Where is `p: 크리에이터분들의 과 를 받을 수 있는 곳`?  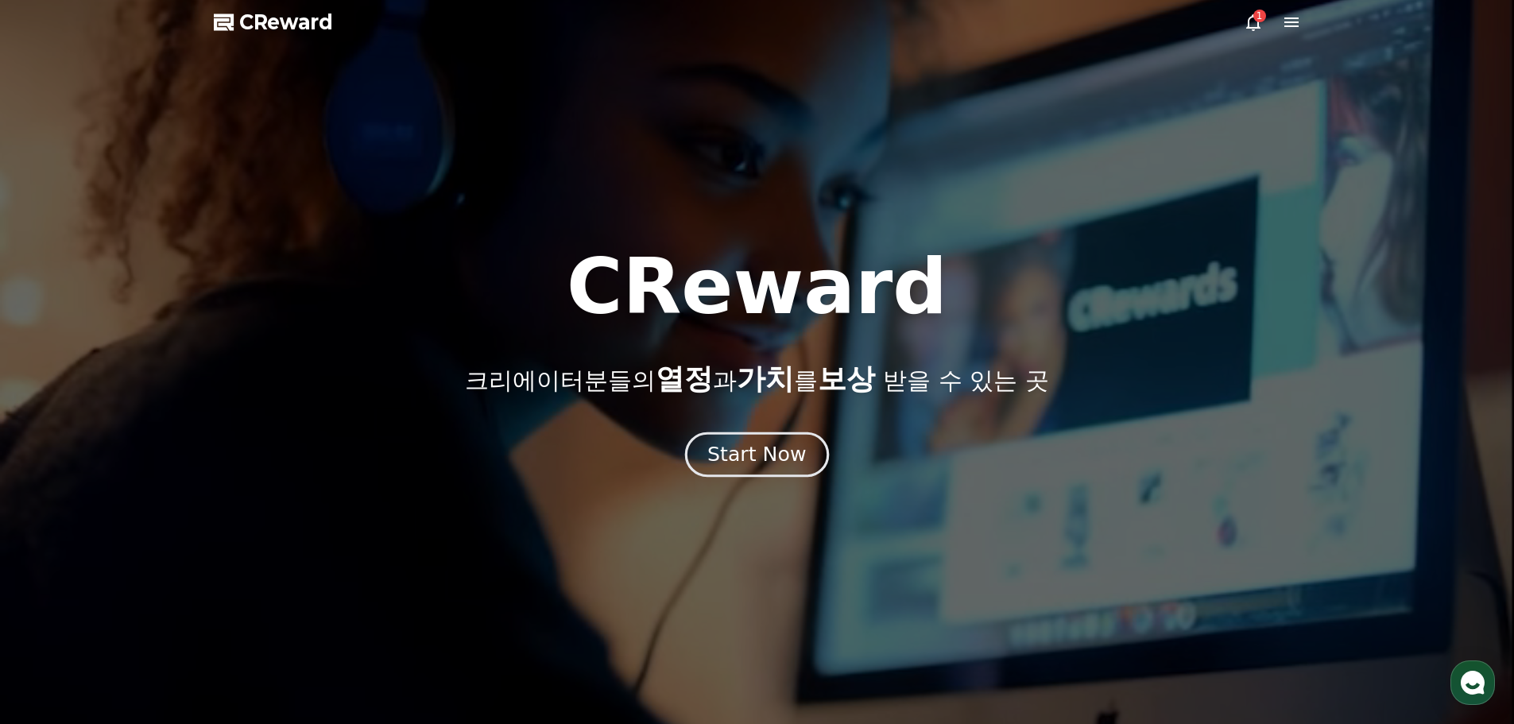
p: 크리에이터분들의 과 를 받을 수 있는 곳 is located at coordinates (757, 379).